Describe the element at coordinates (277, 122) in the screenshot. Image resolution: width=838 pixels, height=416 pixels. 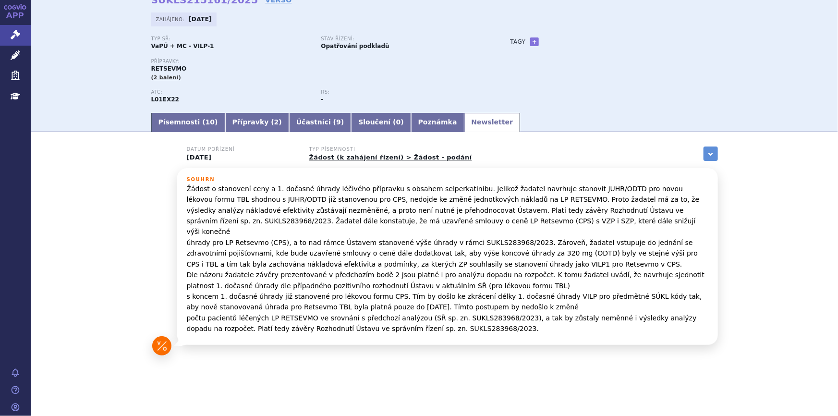
I see `span: 2` at that location.